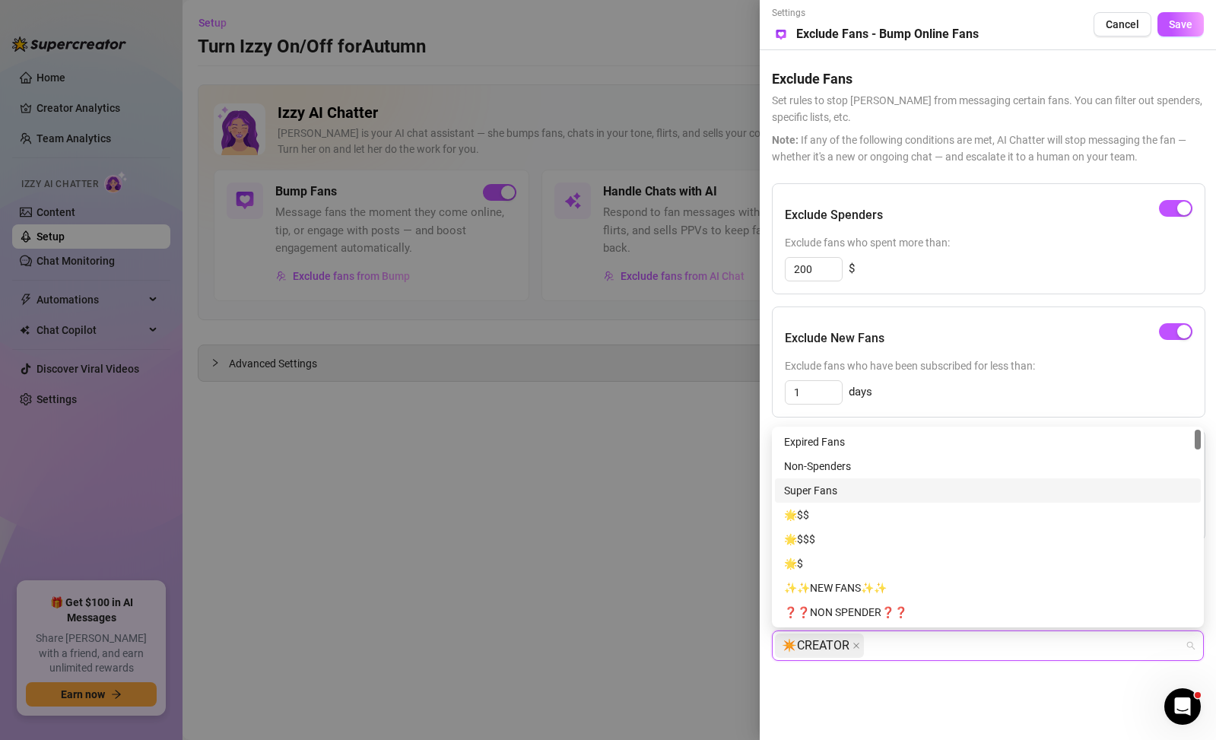 The height and width of the screenshot is (740, 1216). I want to click on div: ✨✨NEW FANS✨✨, so click(988, 588).